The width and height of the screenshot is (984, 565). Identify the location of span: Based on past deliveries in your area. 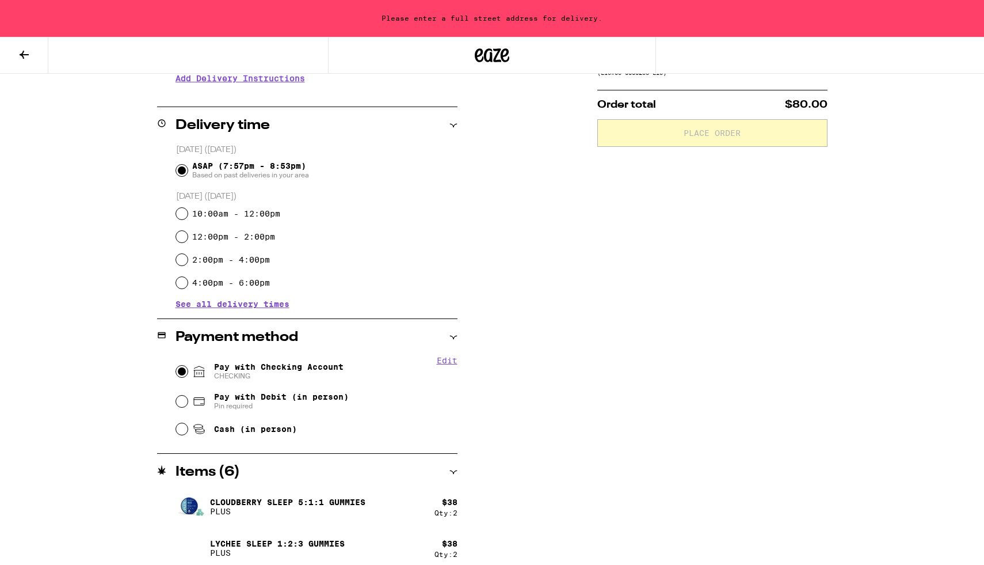
(250, 175).